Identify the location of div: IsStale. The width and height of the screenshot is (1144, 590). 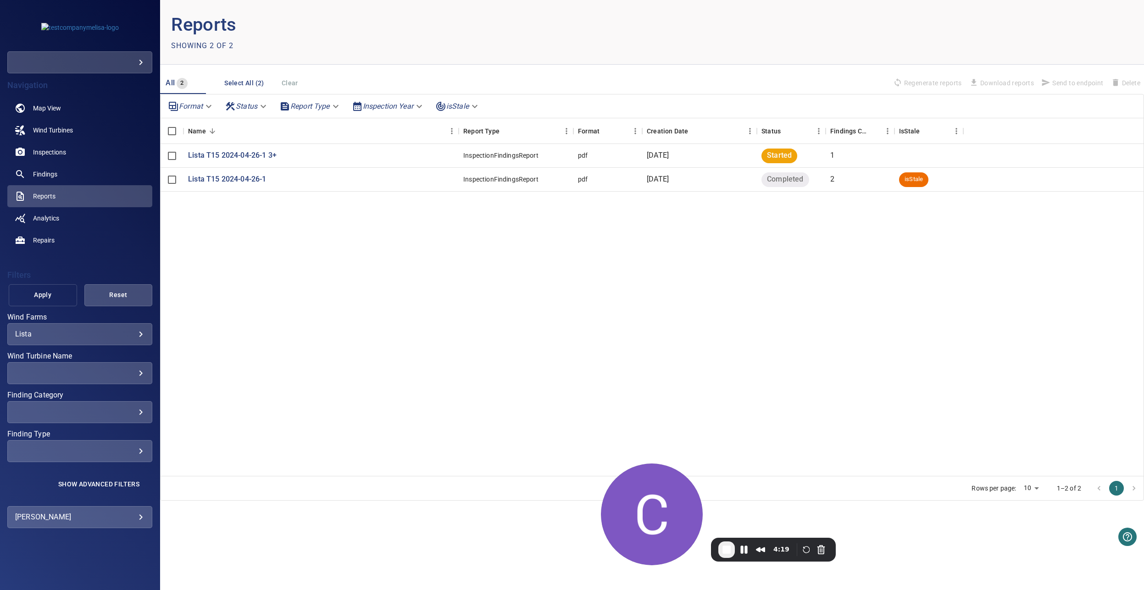
(929, 131).